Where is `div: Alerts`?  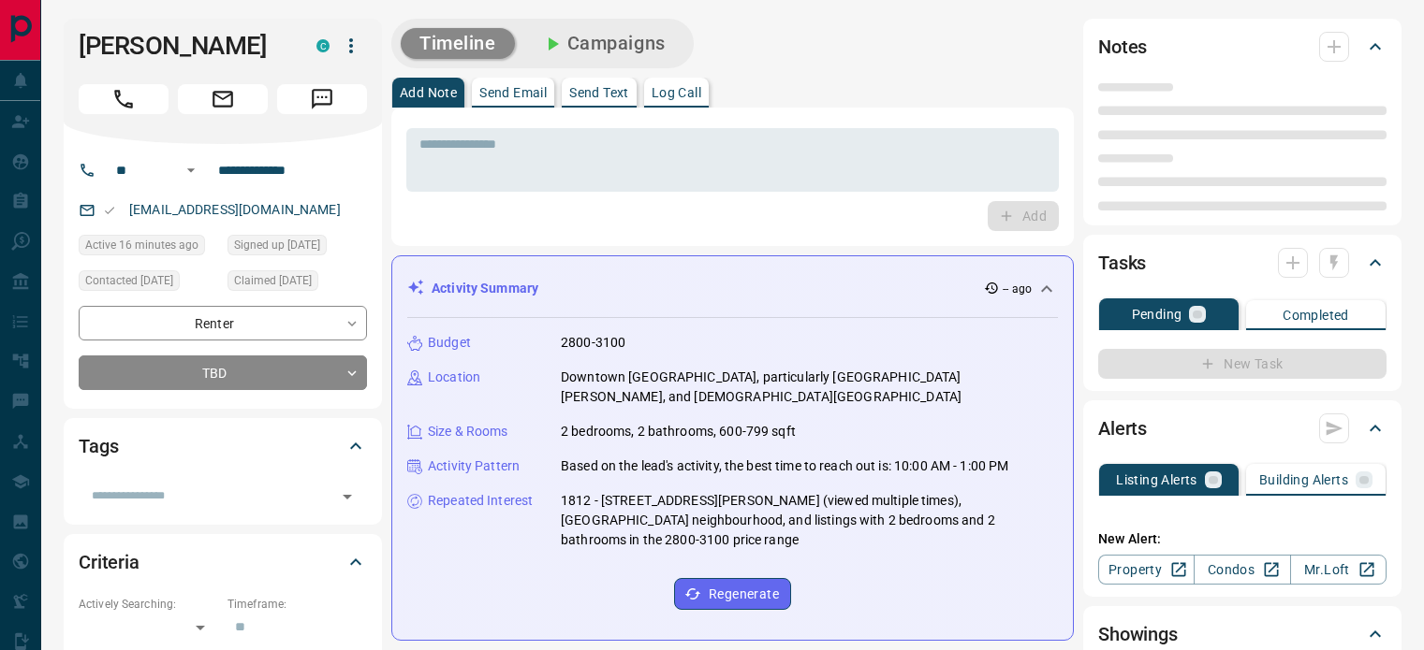 div: Alerts is located at coordinates (1242, 429).